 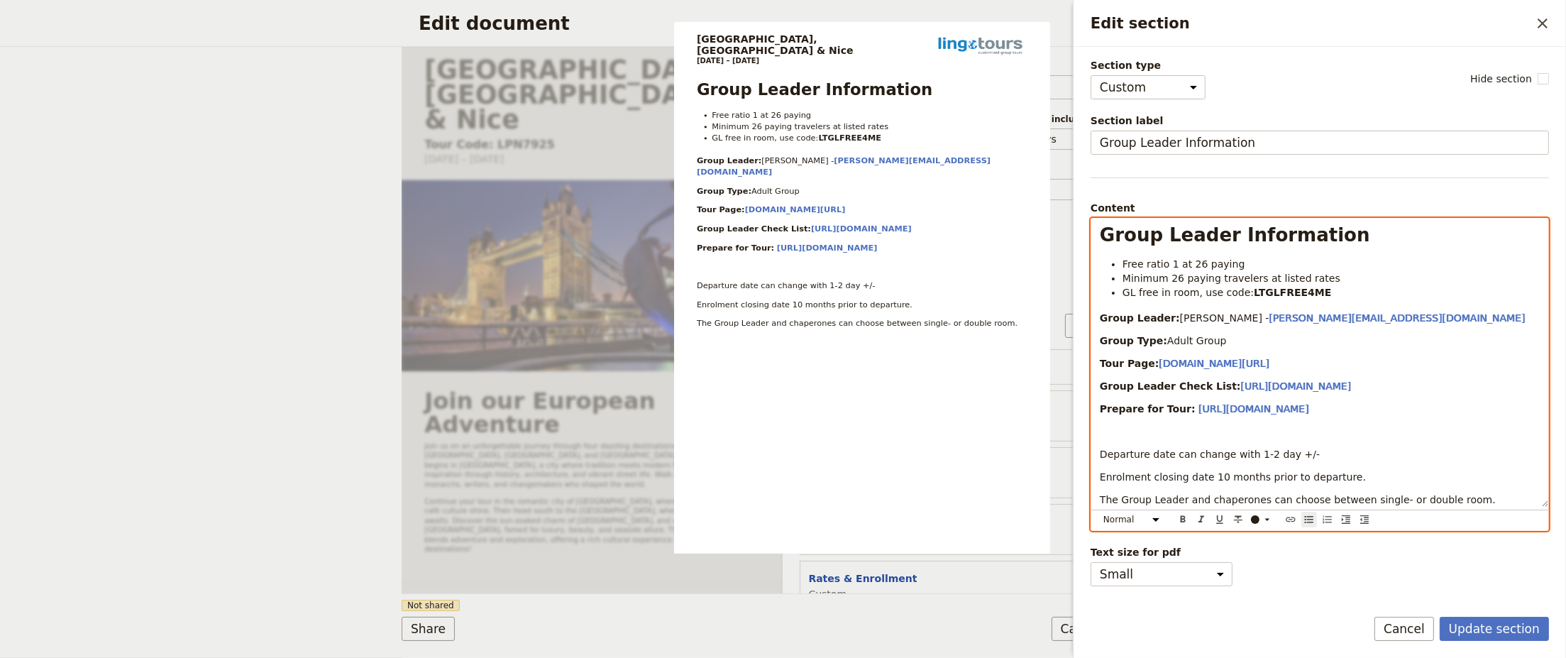 I want to click on span: Text size for pdf, so click(x=1320, y=552).